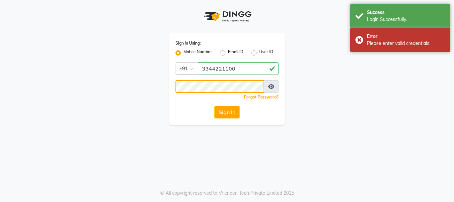  I want to click on button: Sign In, so click(227, 112).